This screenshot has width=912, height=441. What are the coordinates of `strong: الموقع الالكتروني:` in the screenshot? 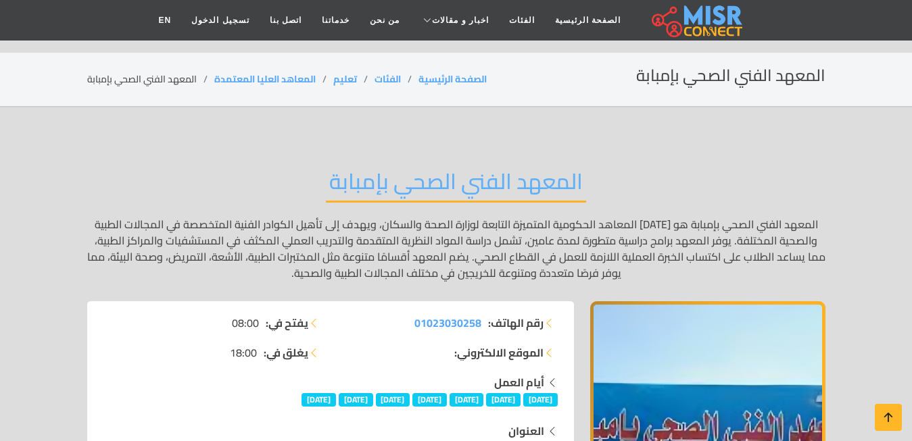 It's located at (499, 353).